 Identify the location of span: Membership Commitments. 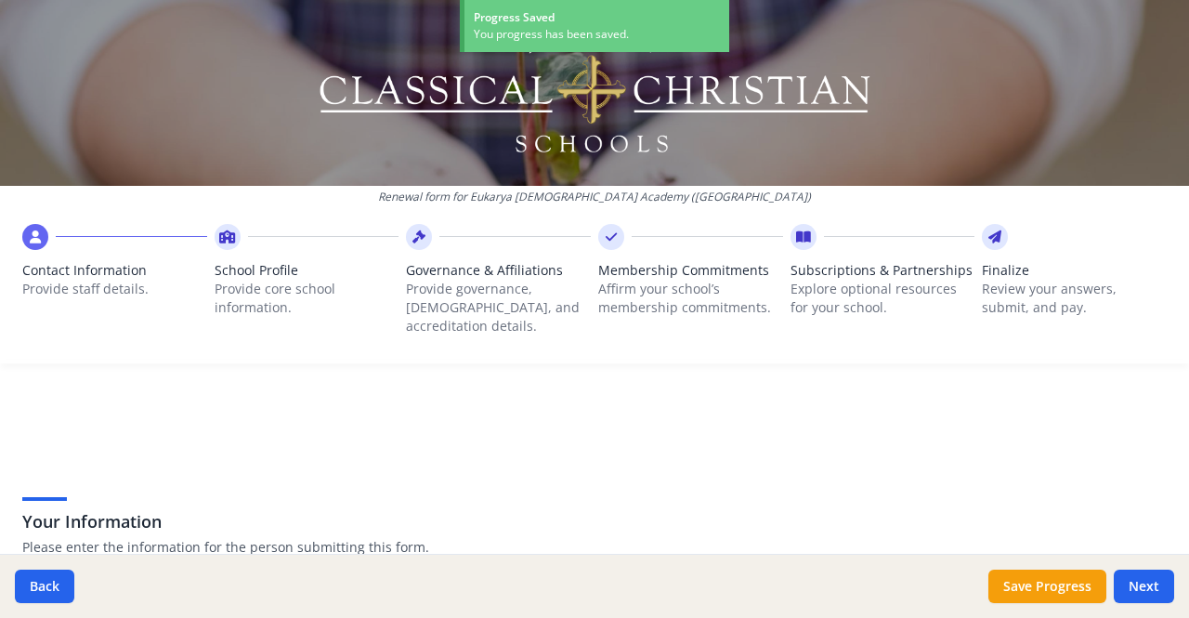
(690, 270).